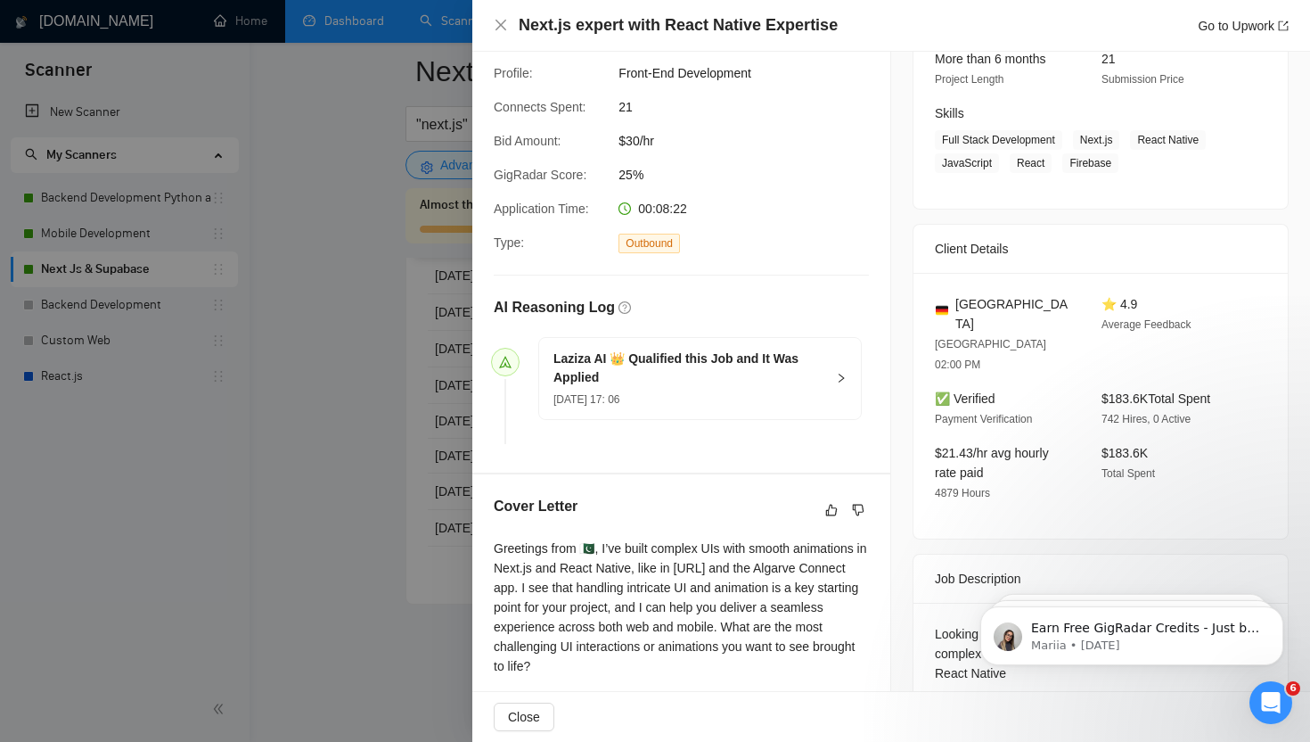  What do you see at coordinates (1129, 473) in the screenshot?
I see `span: Total Spent` at bounding box center [1129, 473].